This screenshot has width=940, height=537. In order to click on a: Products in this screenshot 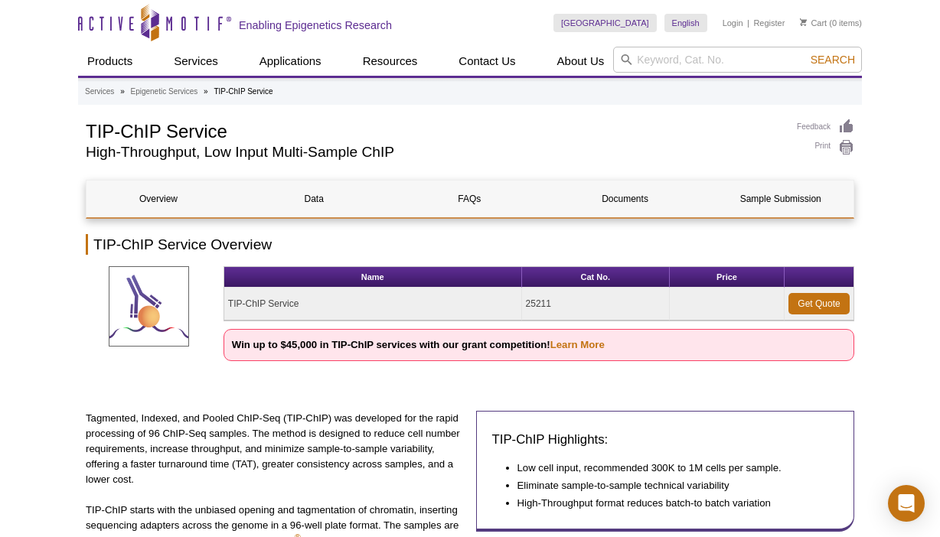, I will do `click(109, 61)`.